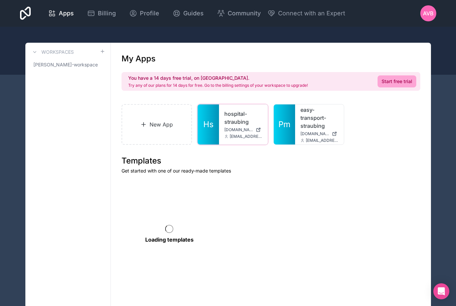 This screenshot has width=456, height=306. What do you see at coordinates (107, 13) in the screenshot?
I see `span: Billing` at bounding box center [107, 13].